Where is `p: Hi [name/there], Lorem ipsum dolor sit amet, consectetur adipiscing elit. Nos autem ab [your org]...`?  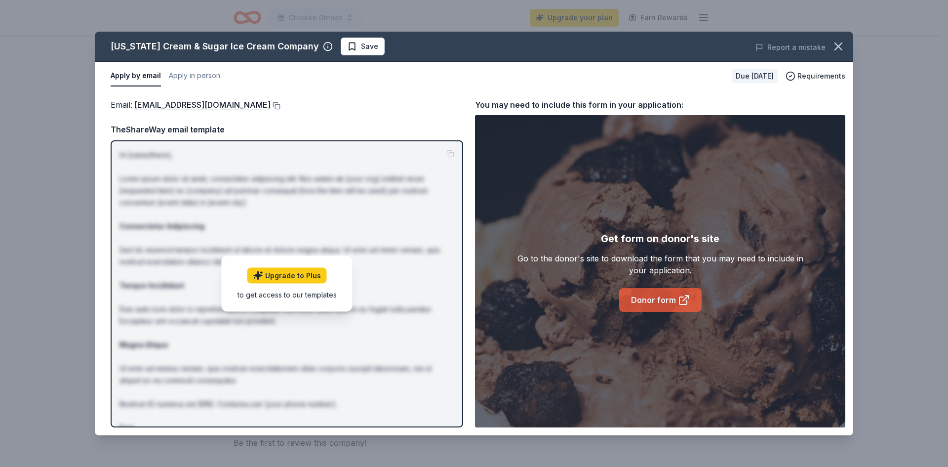 p: Hi [name/there], Lorem ipsum dolor sit amet, consectetur adipiscing elit. Nos autem ab [your org]... is located at coordinates (287, 297).